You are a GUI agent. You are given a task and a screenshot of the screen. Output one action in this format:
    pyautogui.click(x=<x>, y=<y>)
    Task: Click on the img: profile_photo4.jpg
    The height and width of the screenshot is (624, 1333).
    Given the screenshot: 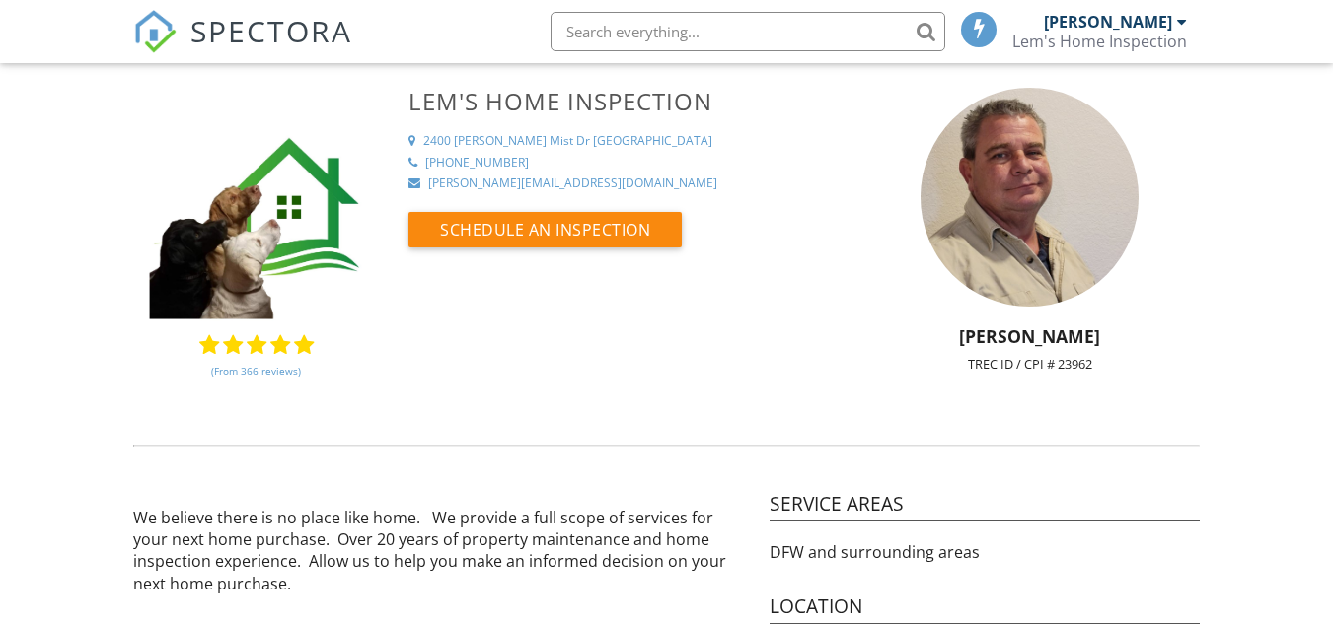 What is the action you would take?
    pyautogui.click(x=1030, y=197)
    